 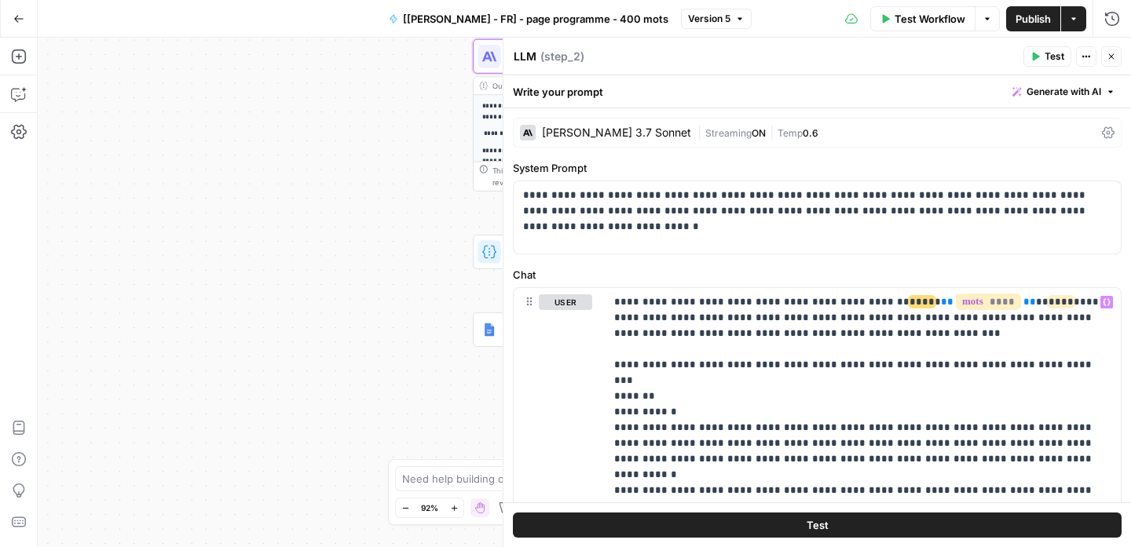 What do you see at coordinates (716, 19) in the screenshot?
I see `button: Version 5` at bounding box center [716, 19].